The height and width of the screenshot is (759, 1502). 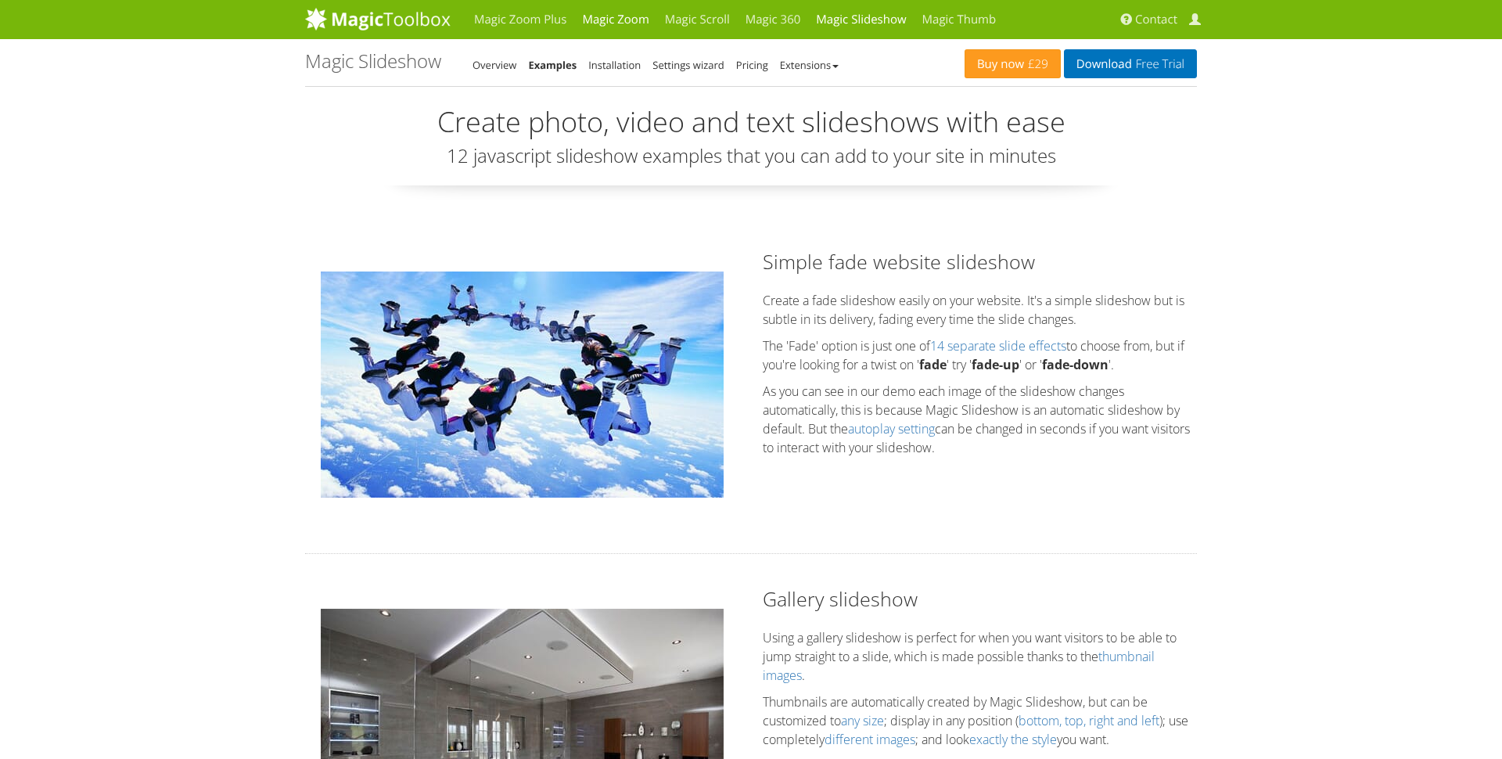 What do you see at coordinates (1157, 20) in the screenshot?
I see `span: Contact` at bounding box center [1157, 20].